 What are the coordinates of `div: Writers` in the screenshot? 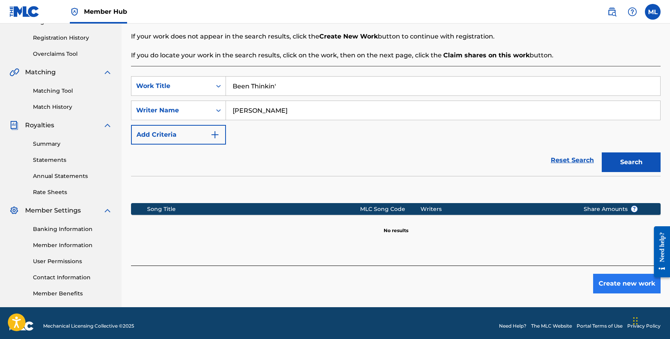 It's located at (496, 209).